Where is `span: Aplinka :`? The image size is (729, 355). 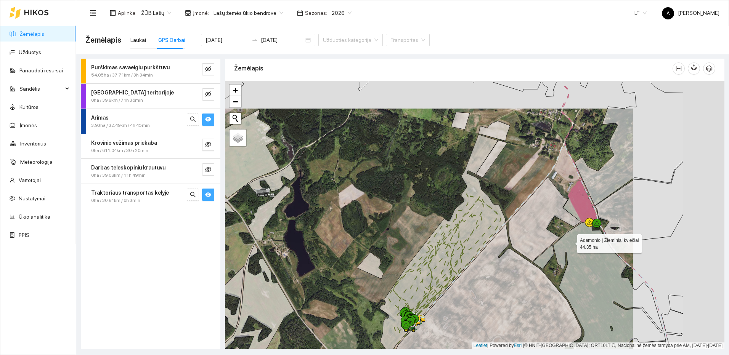 span: Aplinka : is located at coordinates (127, 13).